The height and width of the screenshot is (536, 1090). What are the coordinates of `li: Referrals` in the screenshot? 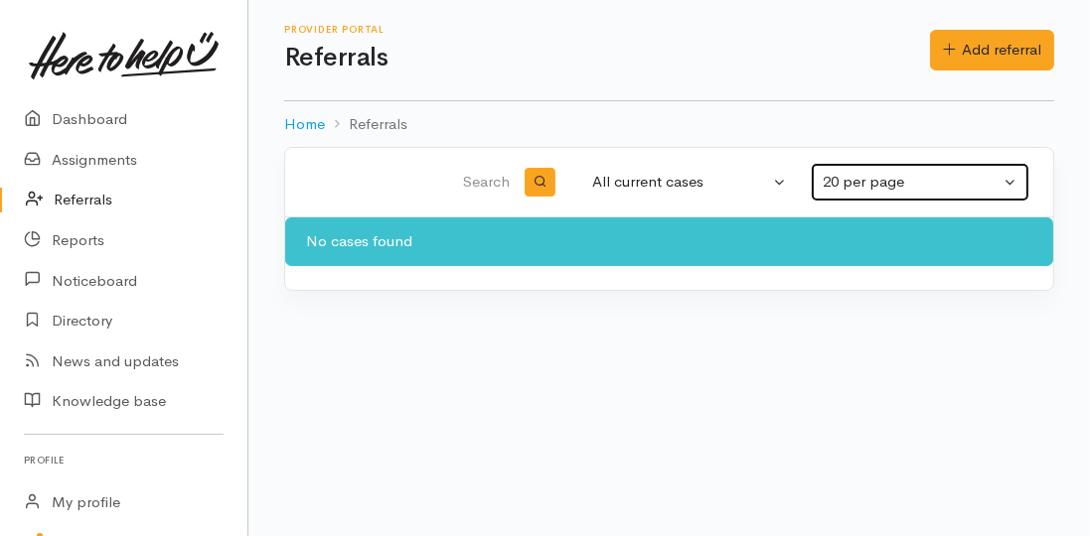 It's located at (366, 124).